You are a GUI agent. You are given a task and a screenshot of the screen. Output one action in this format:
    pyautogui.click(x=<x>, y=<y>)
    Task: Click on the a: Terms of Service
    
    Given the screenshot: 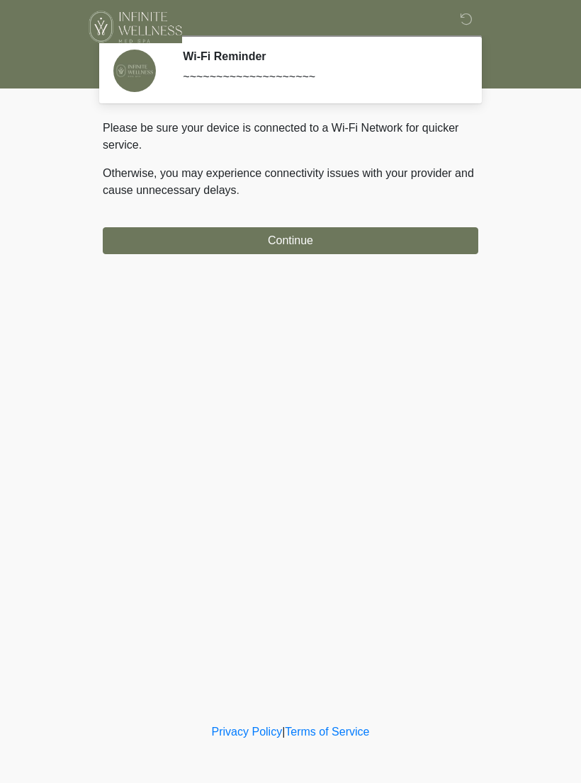 What is the action you would take?
    pyautogui.click(x=326, y=731)
    